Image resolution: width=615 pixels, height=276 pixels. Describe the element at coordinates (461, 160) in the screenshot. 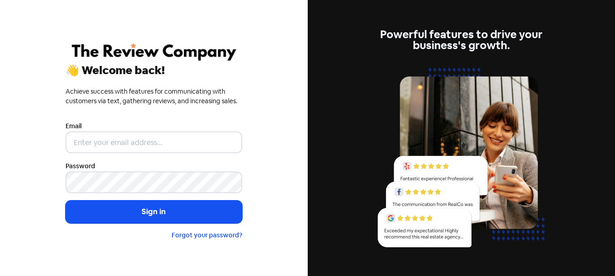

I see `img: reviews` at that location.